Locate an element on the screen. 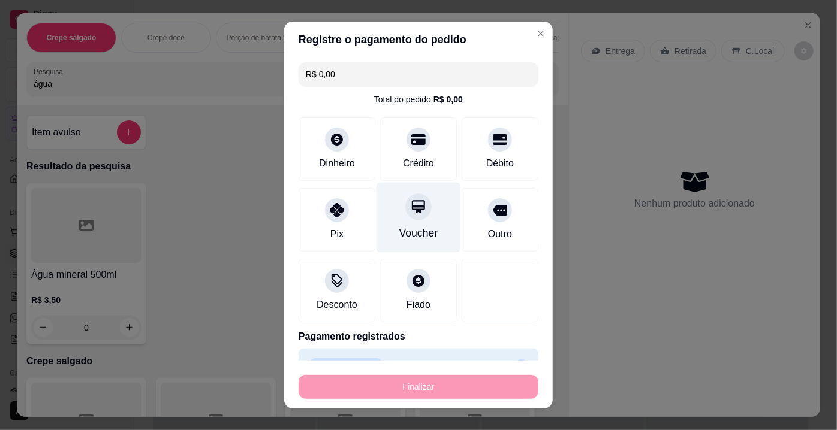 The width and height of the screenshot is (837, 430). p: Cartão de débito is located at coordinates (346, 367).